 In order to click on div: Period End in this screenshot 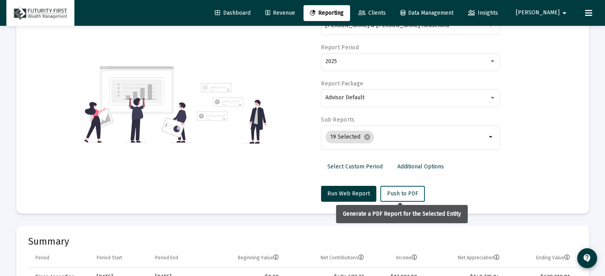, I will do `click(167, 258)`.